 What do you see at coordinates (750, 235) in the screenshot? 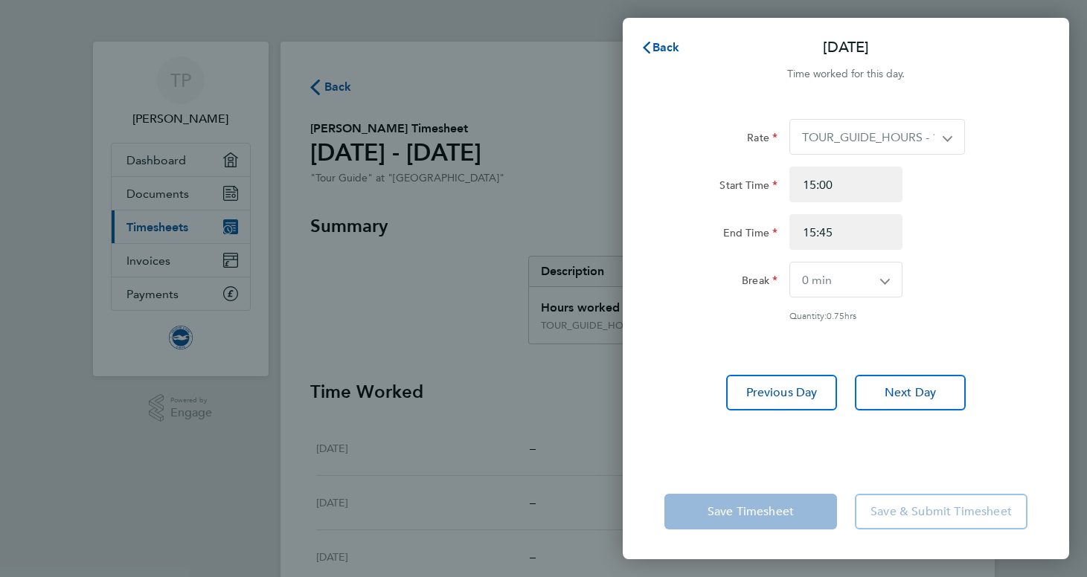
I see `label: End Time` at bounding box center [750, 235].